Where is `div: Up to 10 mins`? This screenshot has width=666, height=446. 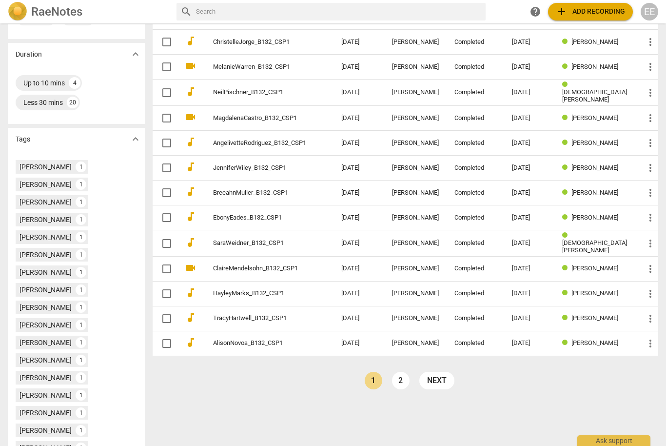
div: Up to 10 mins is located at coordinates (44, 83).